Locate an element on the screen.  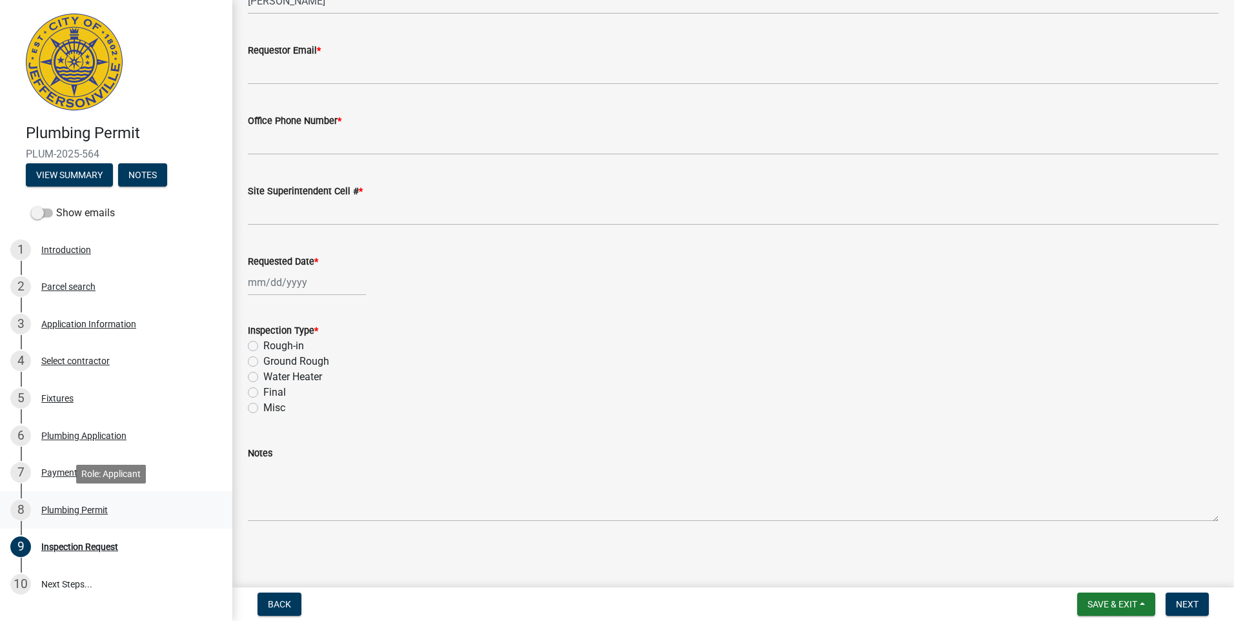
label: Ground Rough is located at coordinates (296, 362).